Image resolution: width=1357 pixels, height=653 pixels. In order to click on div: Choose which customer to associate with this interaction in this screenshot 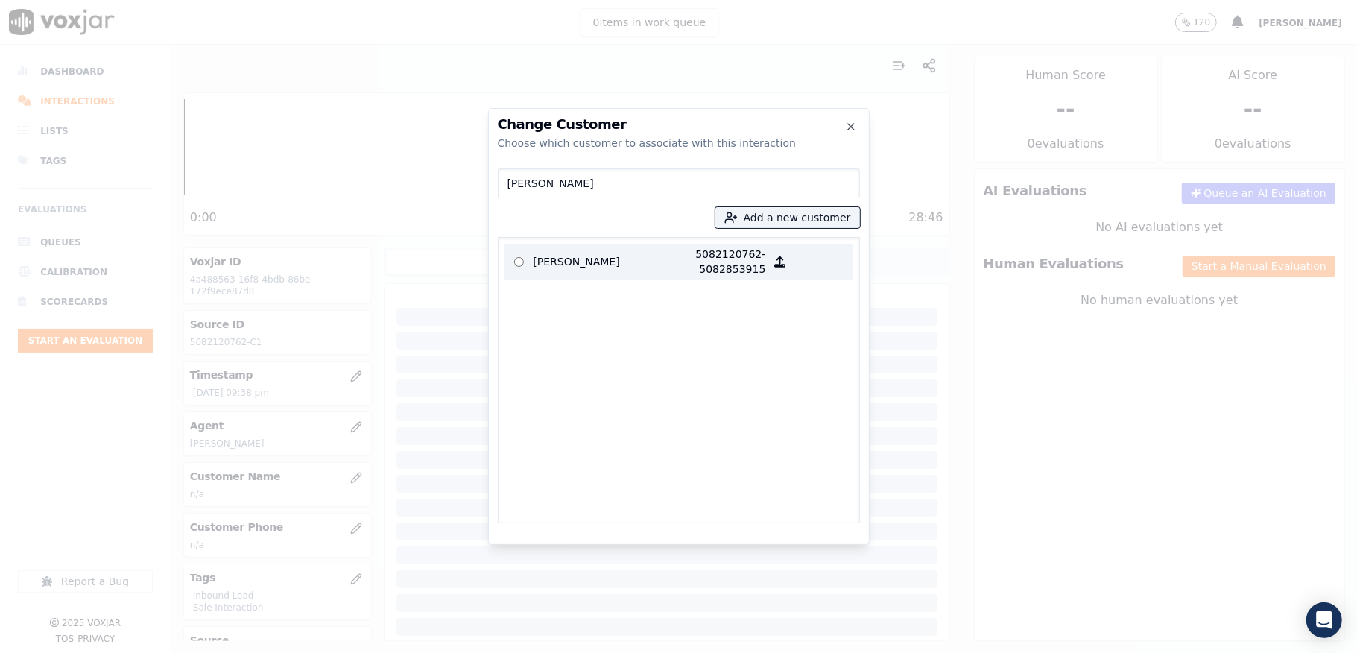, I will do `click(679, 143)`.